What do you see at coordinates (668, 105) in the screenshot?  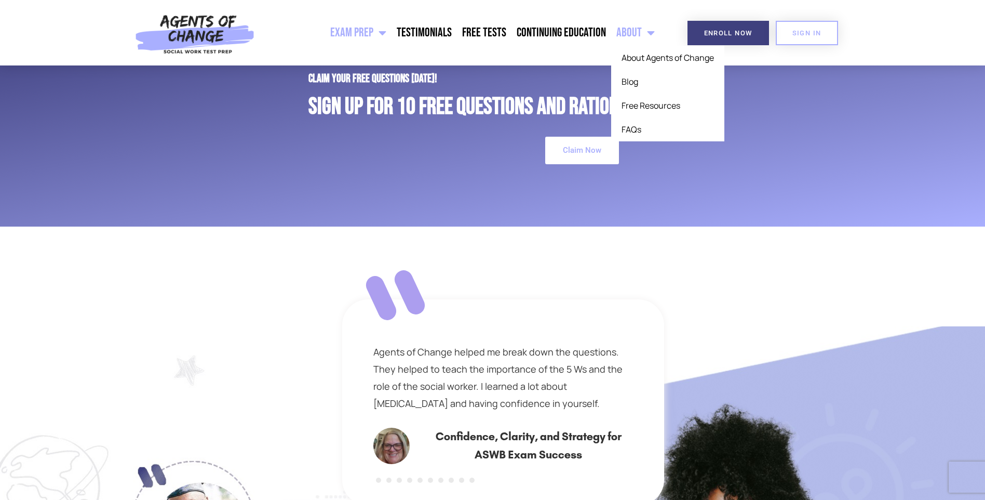 I see `a: Free Resources` at bounding box center [668, 105].